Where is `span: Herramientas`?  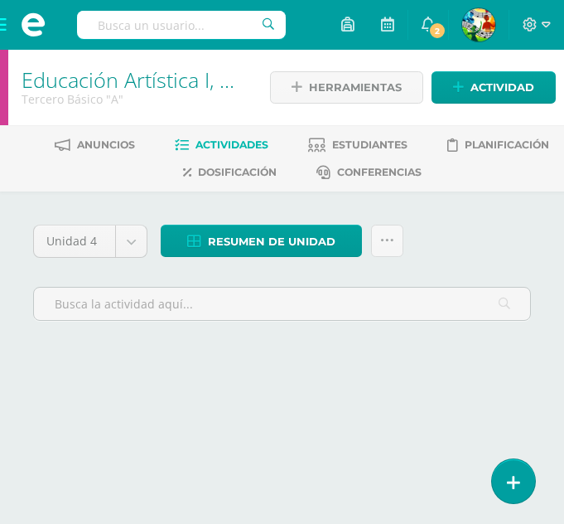
span: Herramientas is located at coordinates (355, 87).